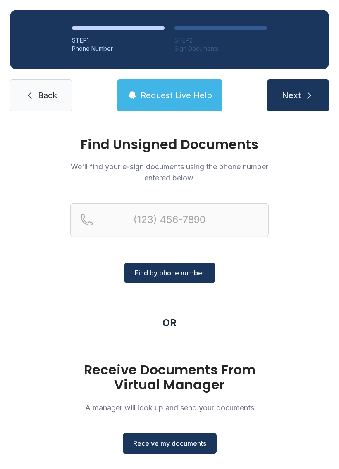 The height and width of the screenshot is (469, 339). What do you see at coordinates (169, 145) in the screenshot?
I see `h1: Find Unsigned Documents` at bounding box center [169, 145].